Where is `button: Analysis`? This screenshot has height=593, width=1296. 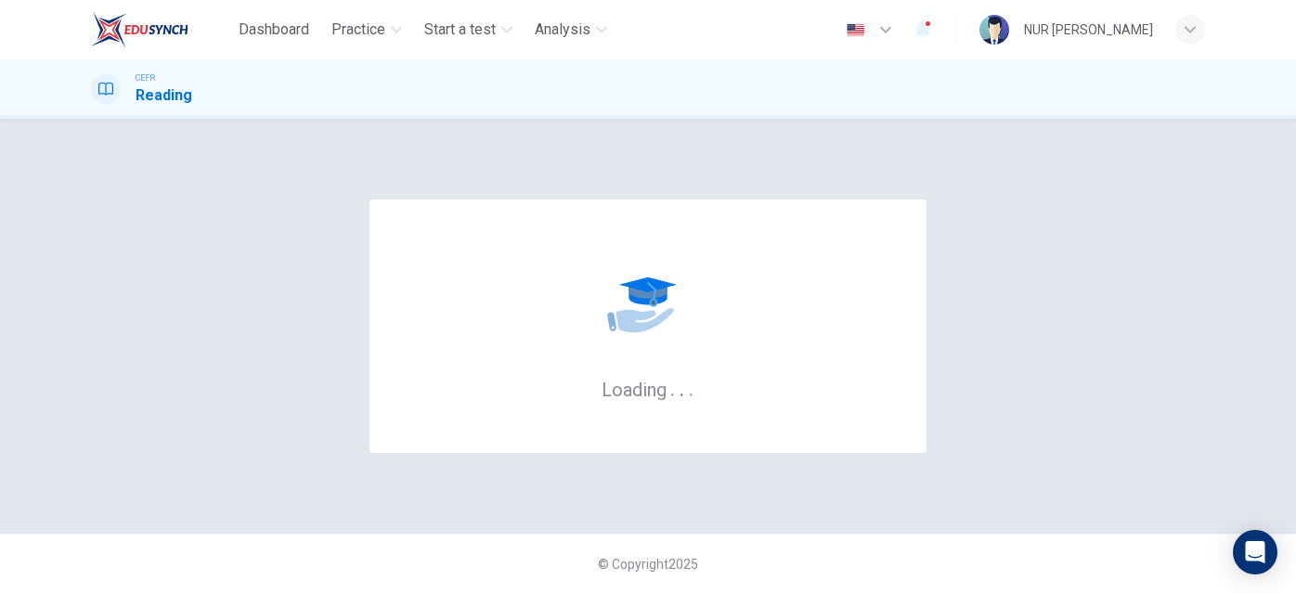
button: Analysis is located at coordinates (571, 30).